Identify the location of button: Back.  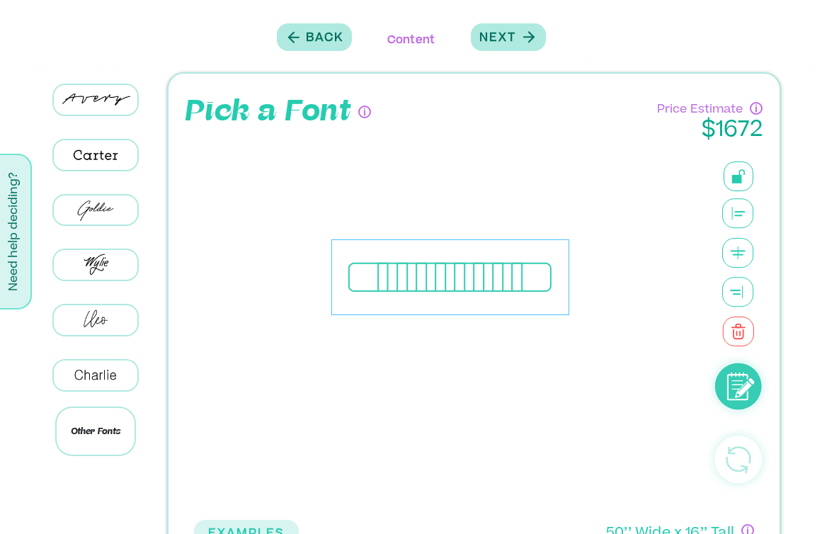
(314, 37).